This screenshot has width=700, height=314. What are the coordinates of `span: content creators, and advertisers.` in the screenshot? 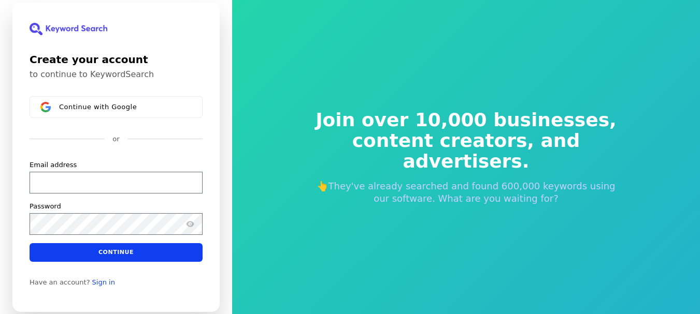 It's located at (466, 151).